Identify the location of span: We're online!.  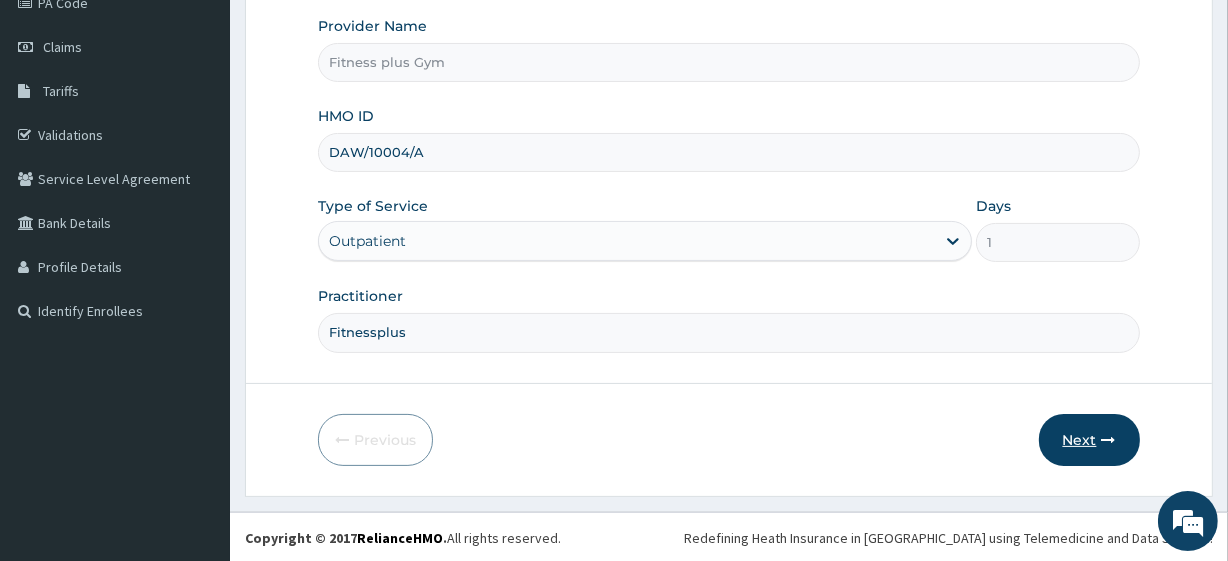
(196, 260).